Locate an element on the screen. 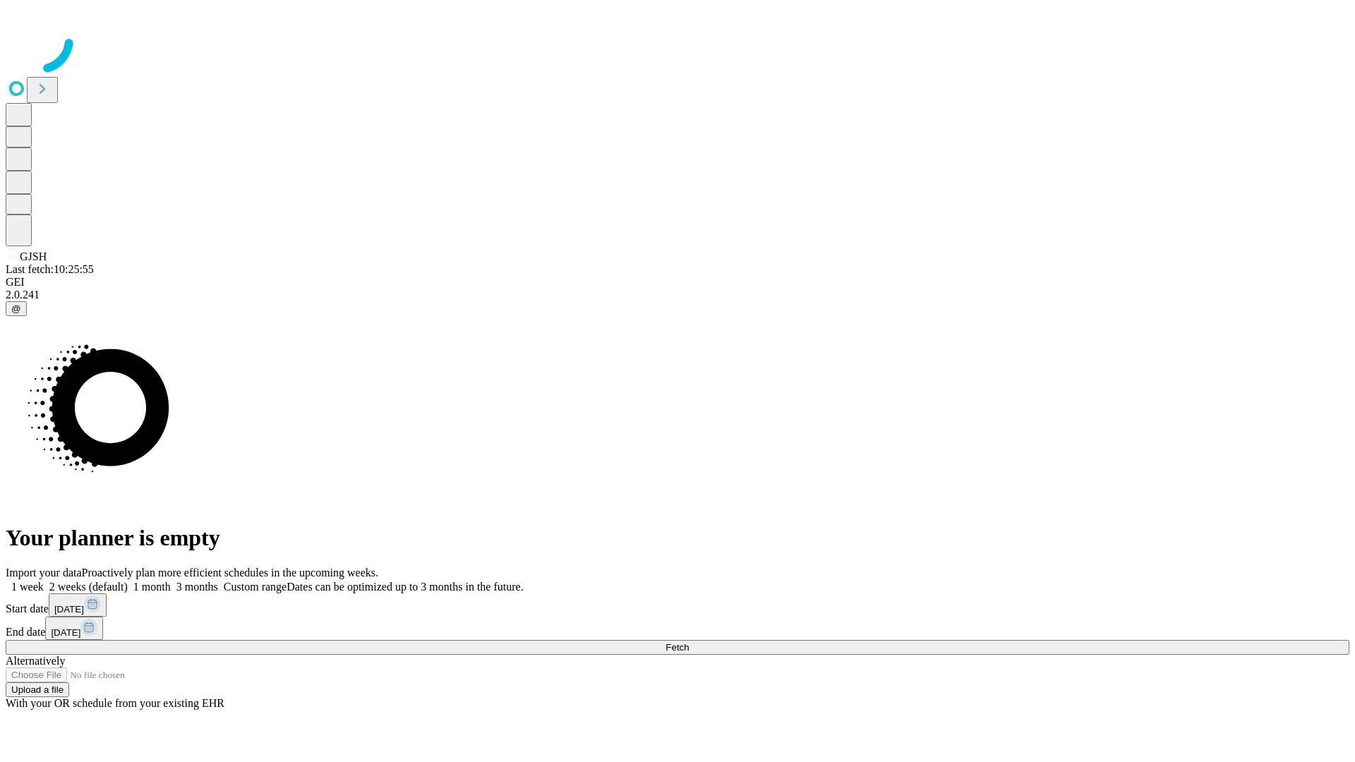 The height and width of the screenshot is (762, 1355). div: GEI is located at coordinates (678, 282).